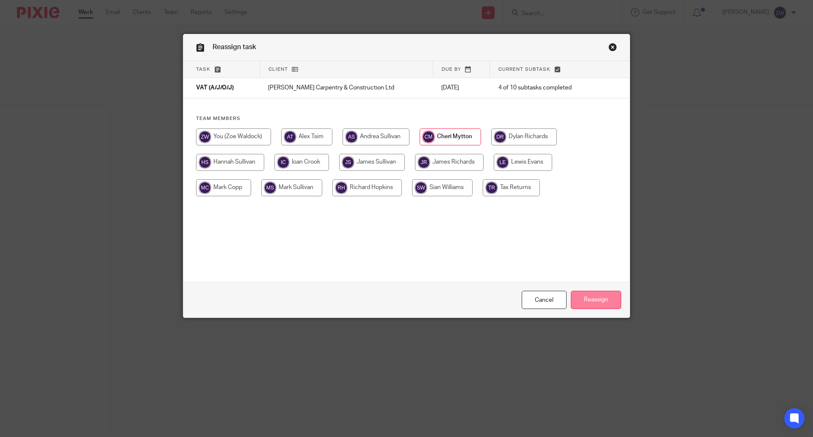 The image size is (813, 437). Describe the element at coordinates (545, 88) in the screenshot. I see `td: 4 of 10 subtasks completed` at that location.